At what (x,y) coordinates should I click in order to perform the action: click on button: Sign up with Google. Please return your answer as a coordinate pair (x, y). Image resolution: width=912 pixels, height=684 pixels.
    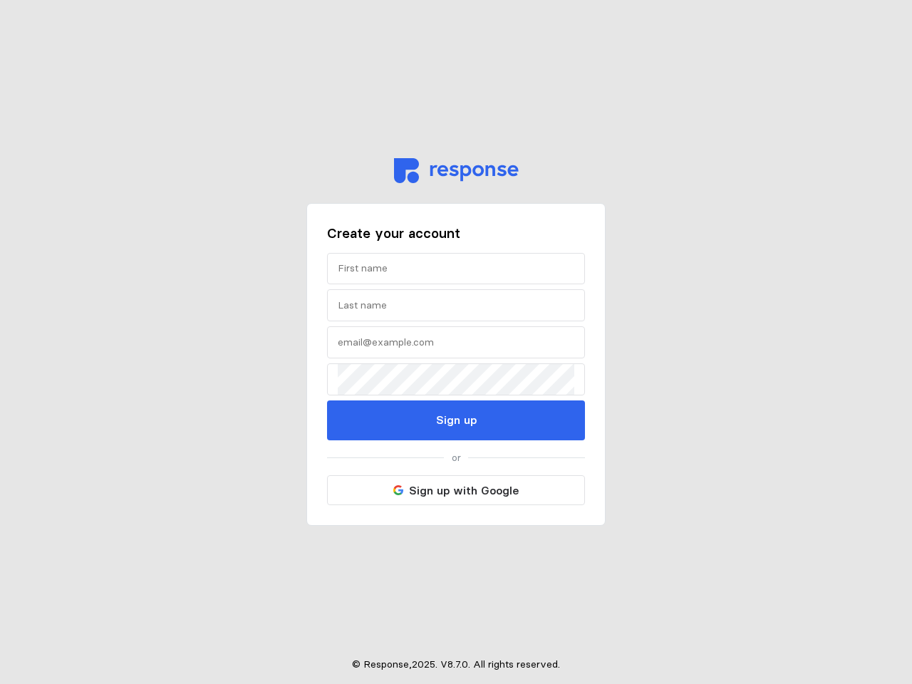
    Looking at the image, I should click on (456, 490).